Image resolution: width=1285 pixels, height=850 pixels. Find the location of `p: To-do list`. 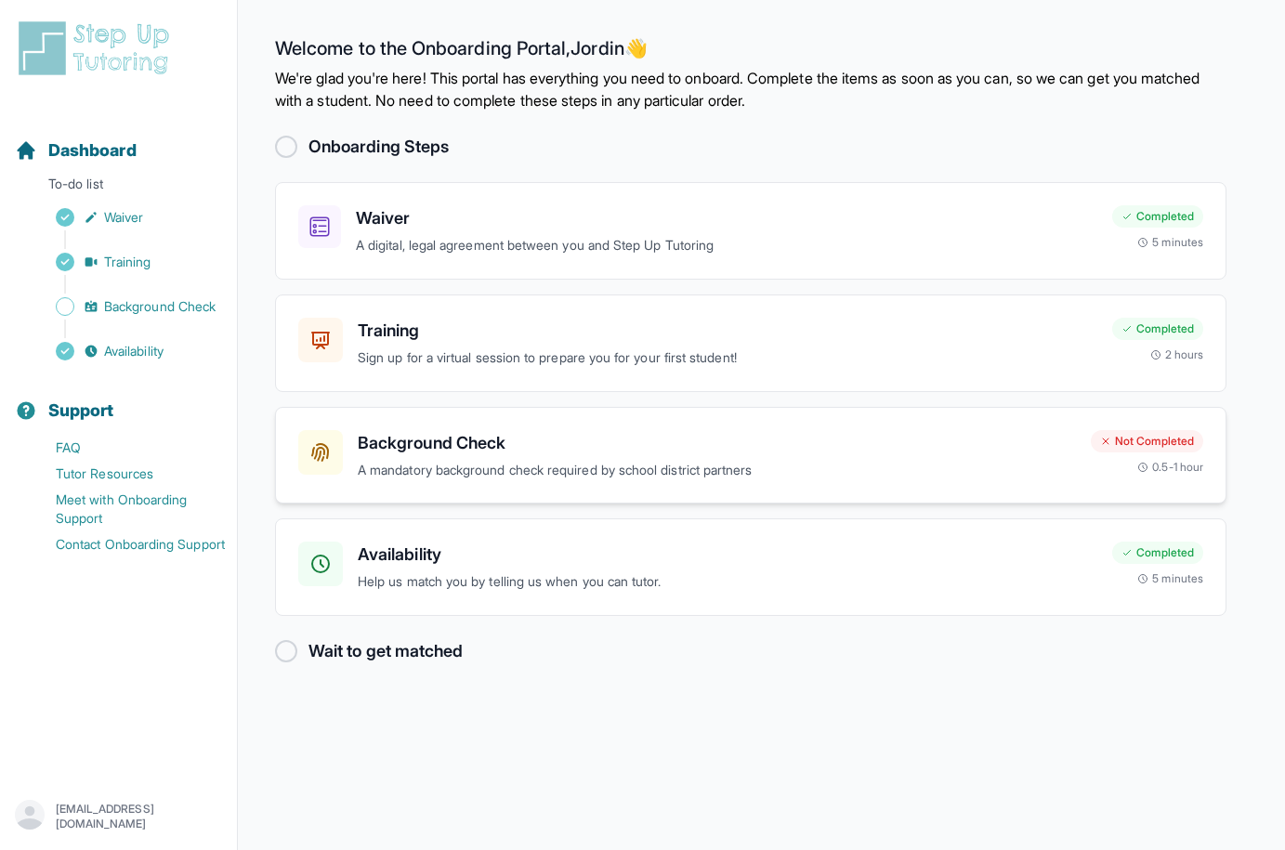

p: To-do list is located at coordinates (118, 188).